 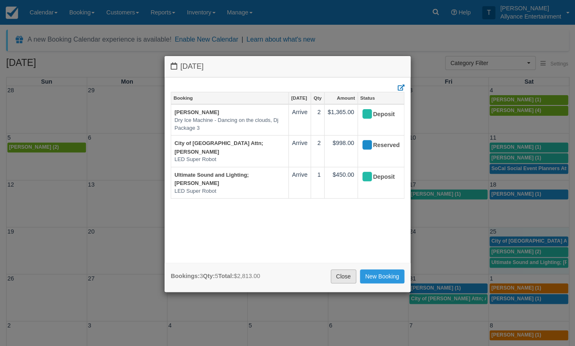 What do you see at coordinates (209, 276) in the screenshot?
I see `strong: Qty:` at bounding box center [209, 276].